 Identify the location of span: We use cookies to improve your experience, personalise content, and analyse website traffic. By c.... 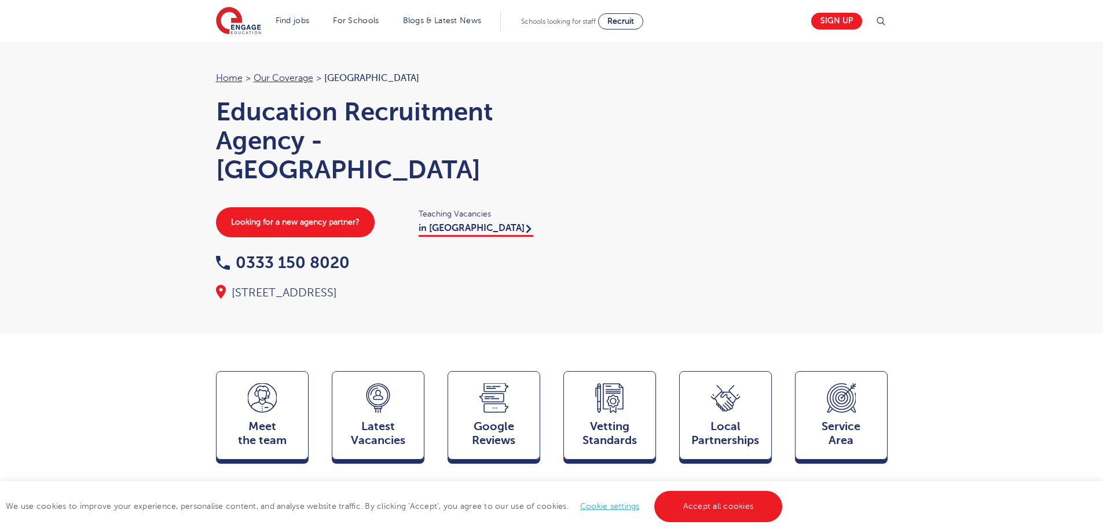
(396, 506).